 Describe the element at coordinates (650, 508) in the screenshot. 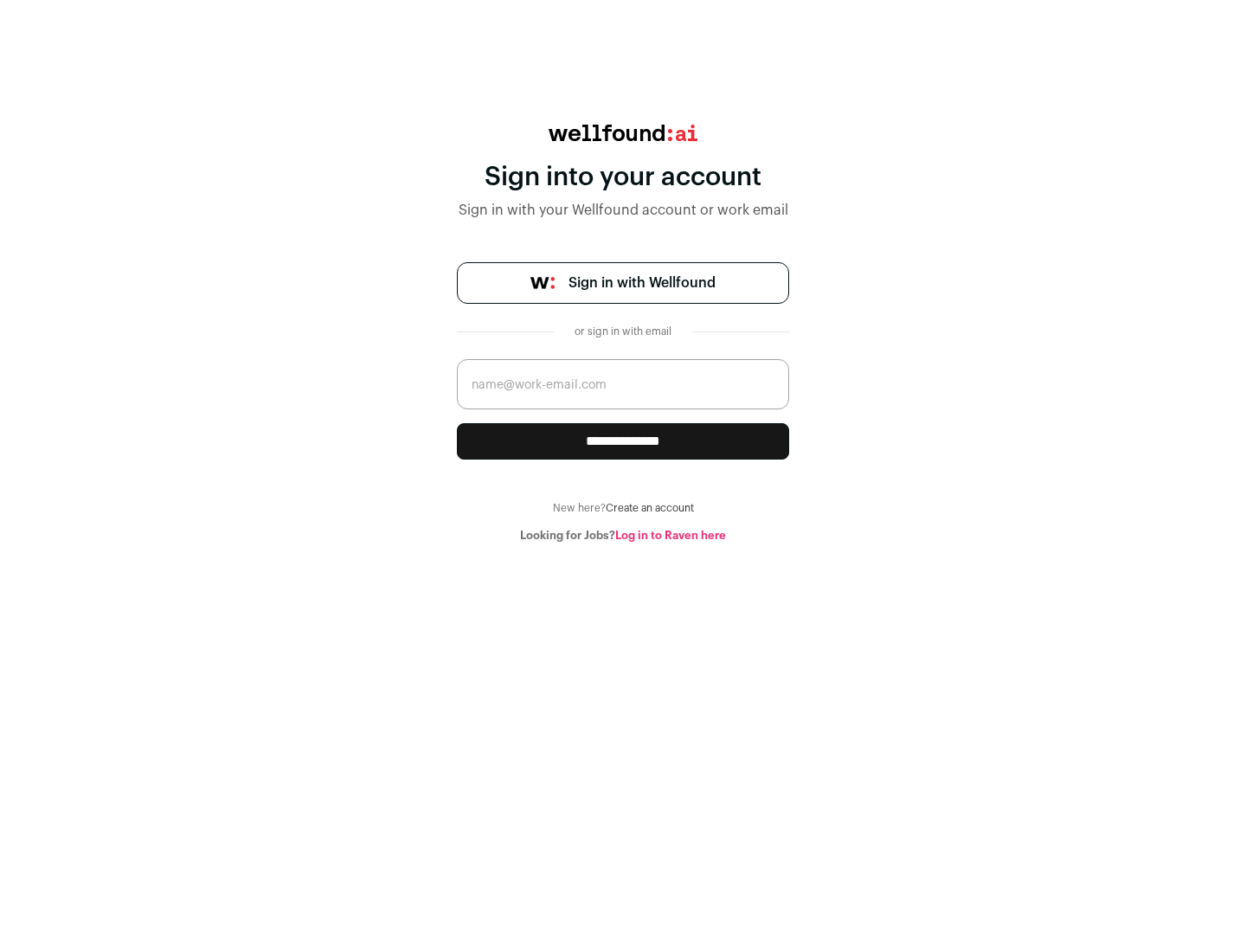

I see `a: Create an account` at that location.